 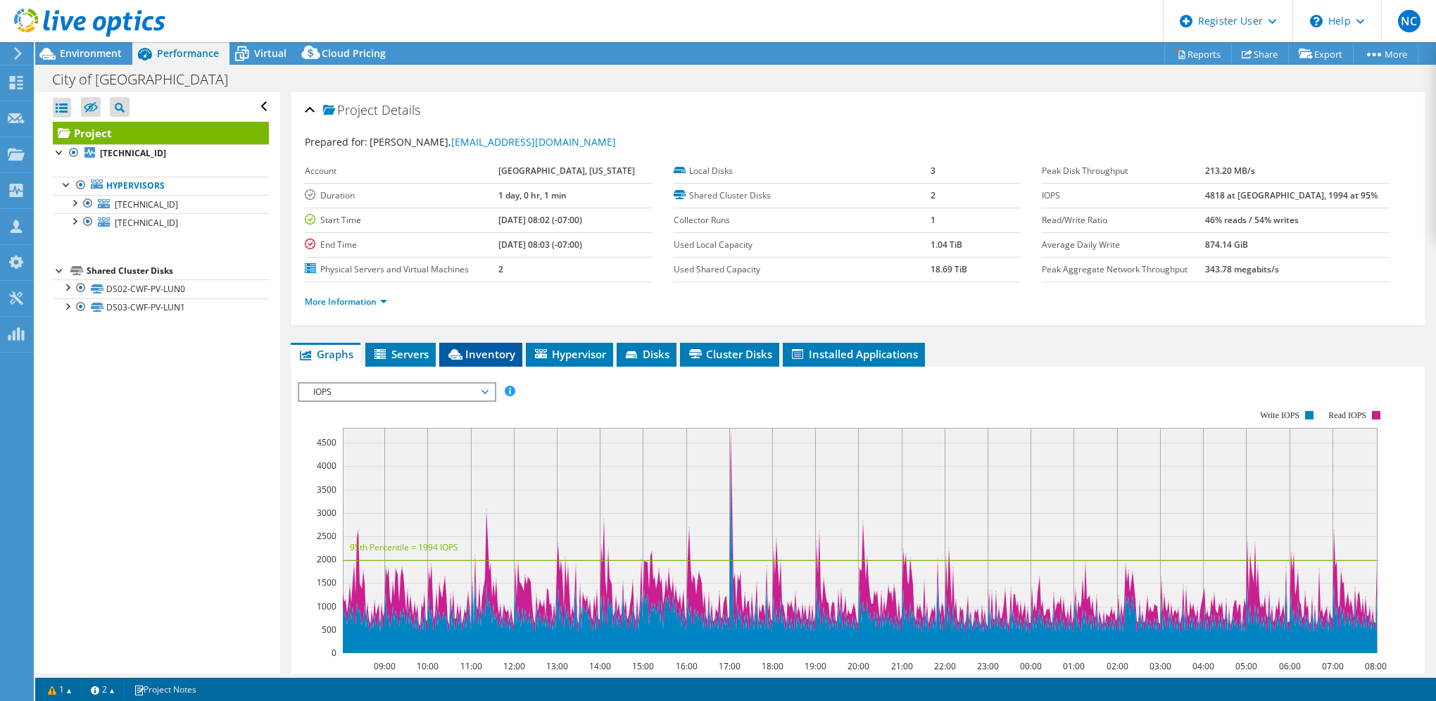 What do you see at coordinates (570, 354) in the screenshot?
I see `span: Hypervisor` at bounding box center [570, 354].